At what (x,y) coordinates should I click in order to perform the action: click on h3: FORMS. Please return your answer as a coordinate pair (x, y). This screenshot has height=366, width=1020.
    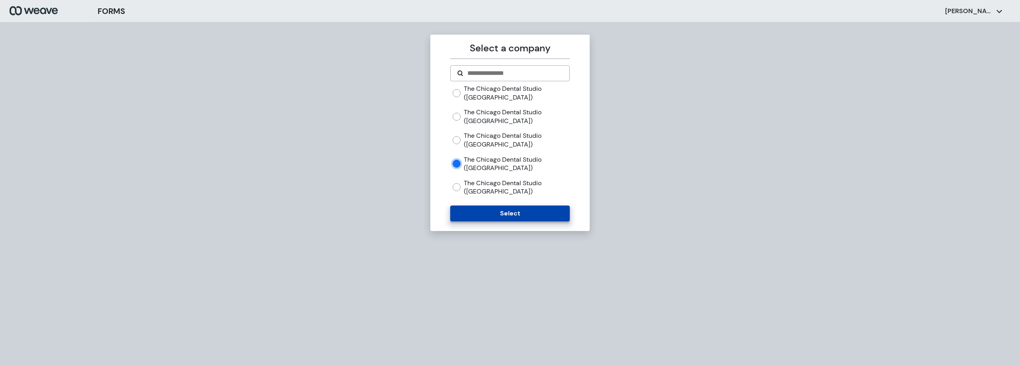
    Looking at the image, I should click on (111, 11).